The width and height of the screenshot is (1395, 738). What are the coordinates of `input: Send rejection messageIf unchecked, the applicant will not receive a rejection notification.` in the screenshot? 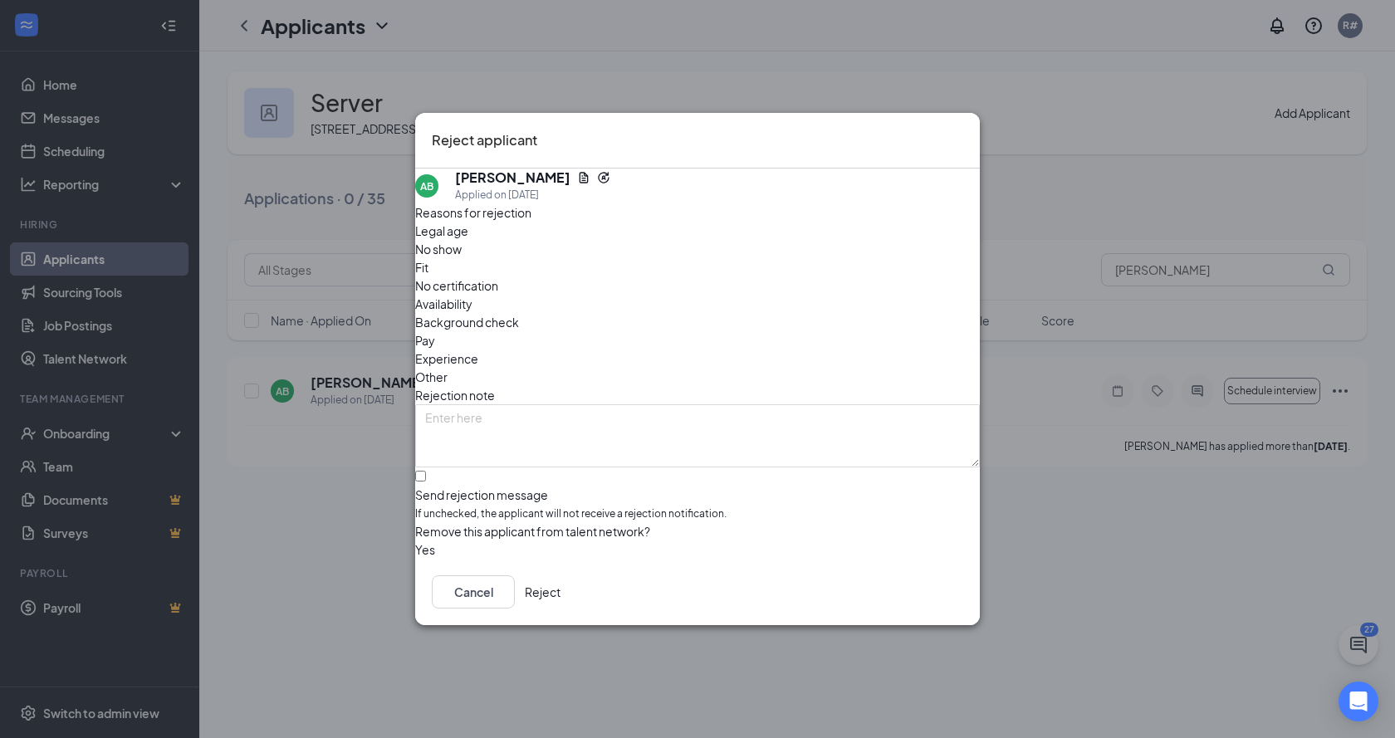 It's located at (420, 476).